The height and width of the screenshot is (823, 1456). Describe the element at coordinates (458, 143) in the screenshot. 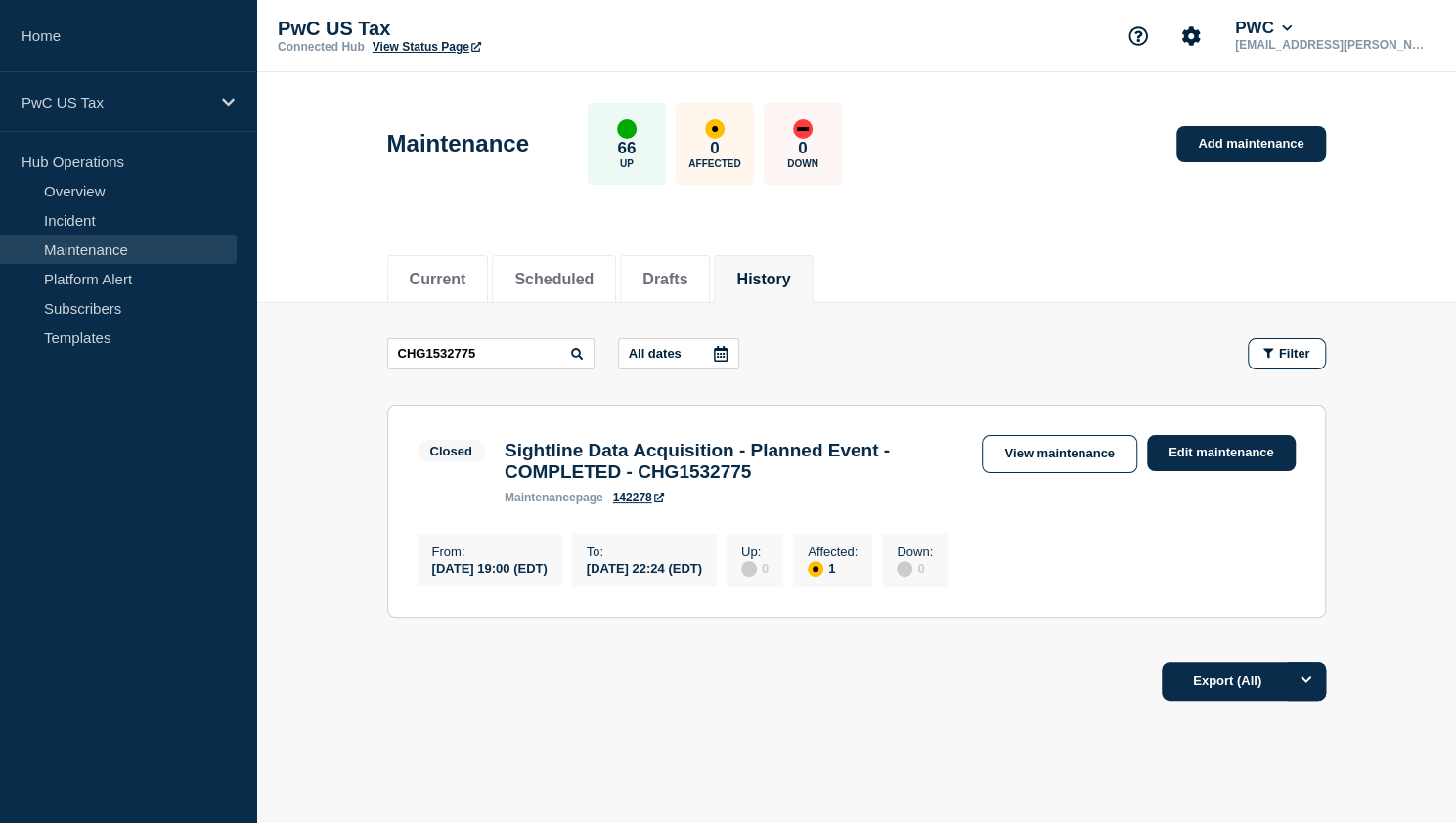

I see `h1: Maintenance` at that location.